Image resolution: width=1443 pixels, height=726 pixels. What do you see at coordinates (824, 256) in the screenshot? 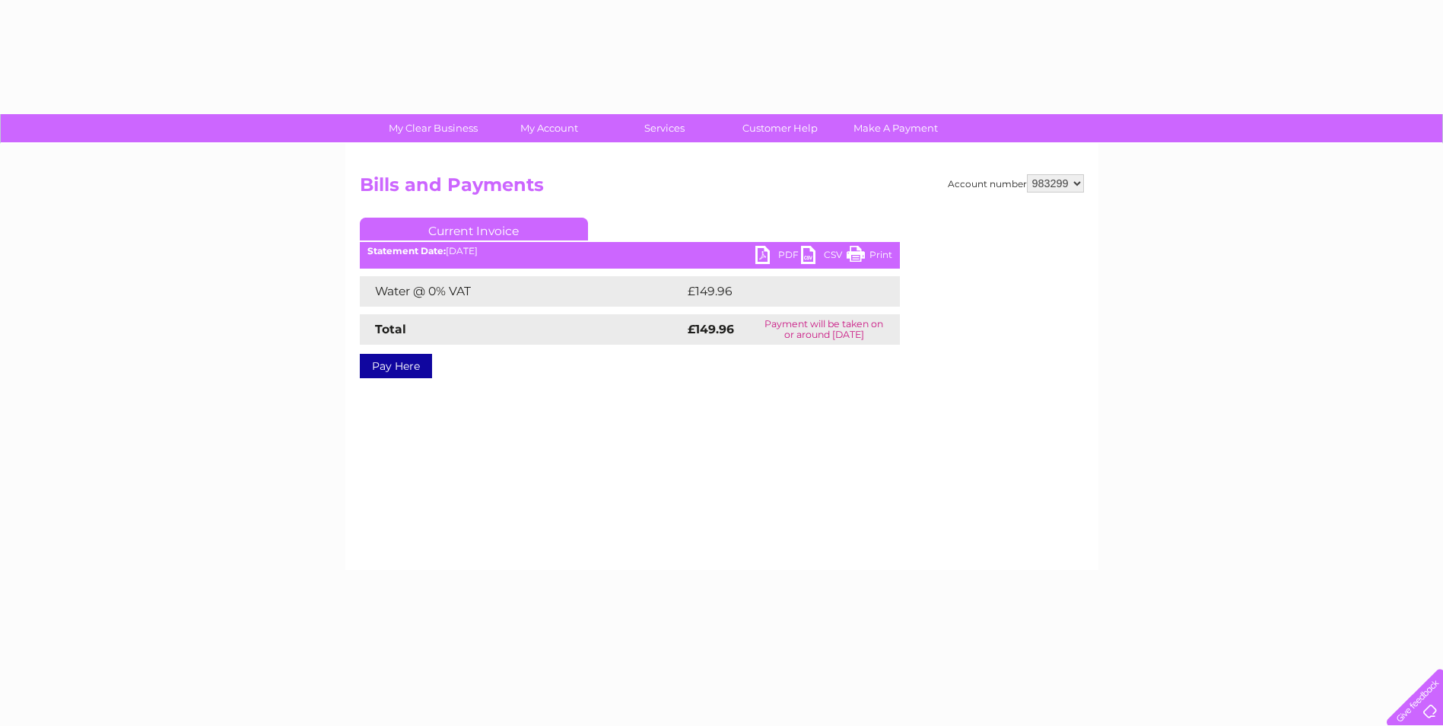
I see `a: CSV` at bounding box center [824, 256].